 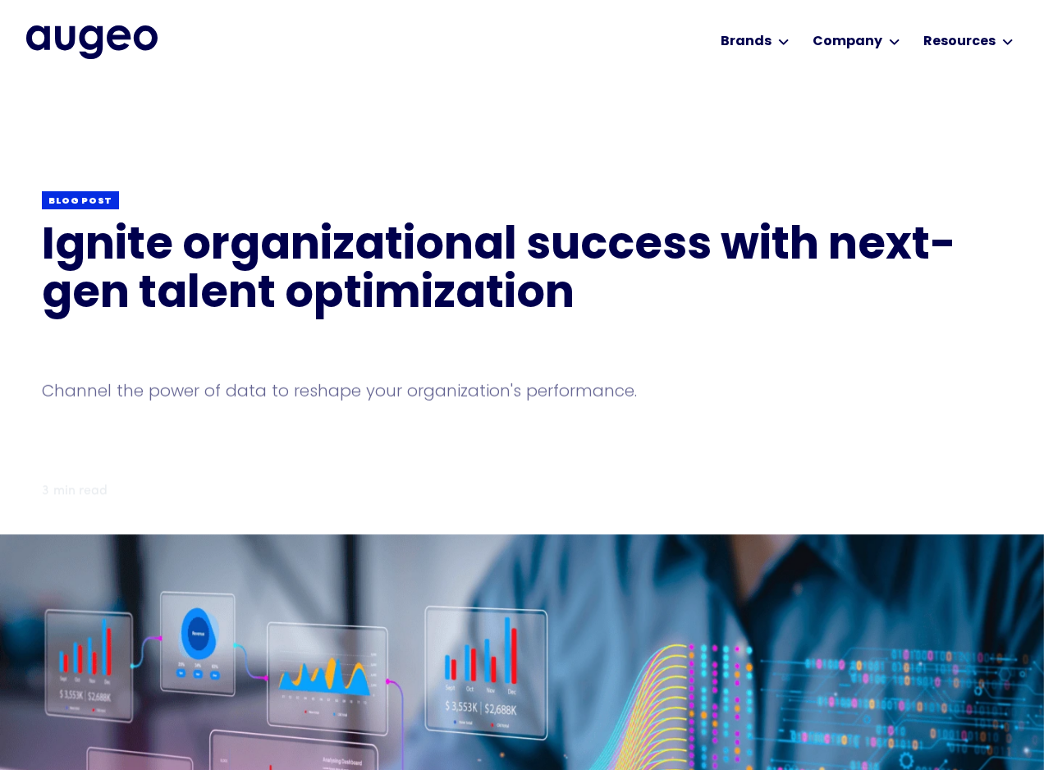 What do you see at coordinates (746, 42) in the screenshot?
I see `div: Brands` at bounding box center [746, 42].